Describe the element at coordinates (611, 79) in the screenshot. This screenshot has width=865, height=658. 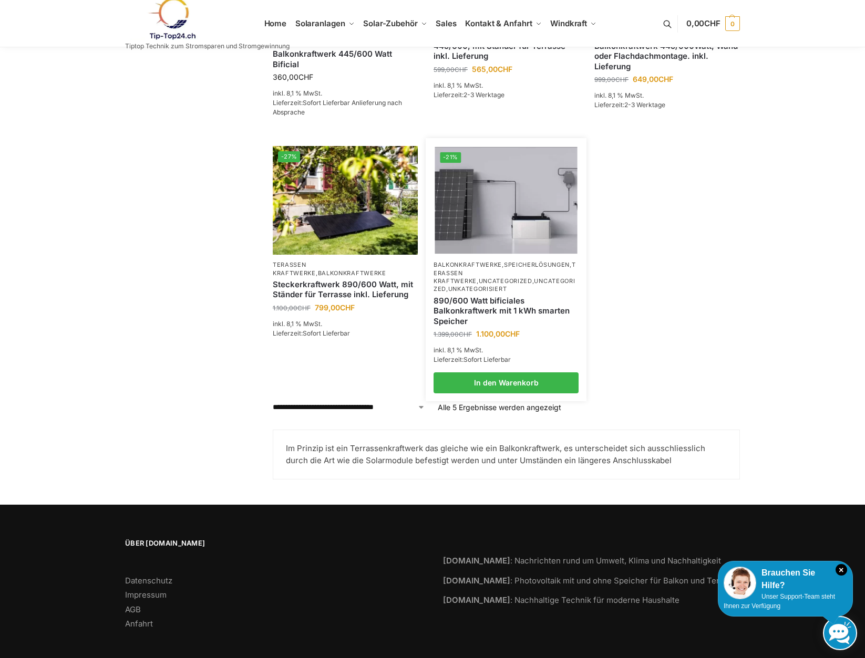
I see `bdi: 999,00` at that location.